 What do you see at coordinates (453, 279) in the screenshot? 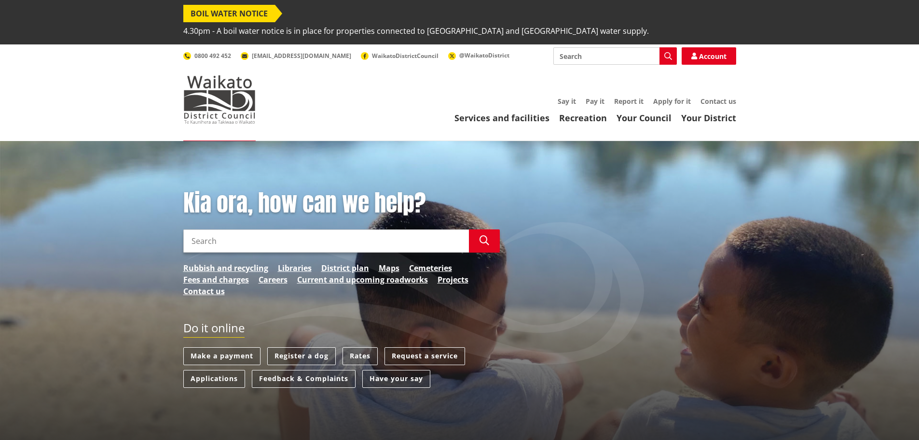
I see `a: Projects` at bounding box center [453, 279].